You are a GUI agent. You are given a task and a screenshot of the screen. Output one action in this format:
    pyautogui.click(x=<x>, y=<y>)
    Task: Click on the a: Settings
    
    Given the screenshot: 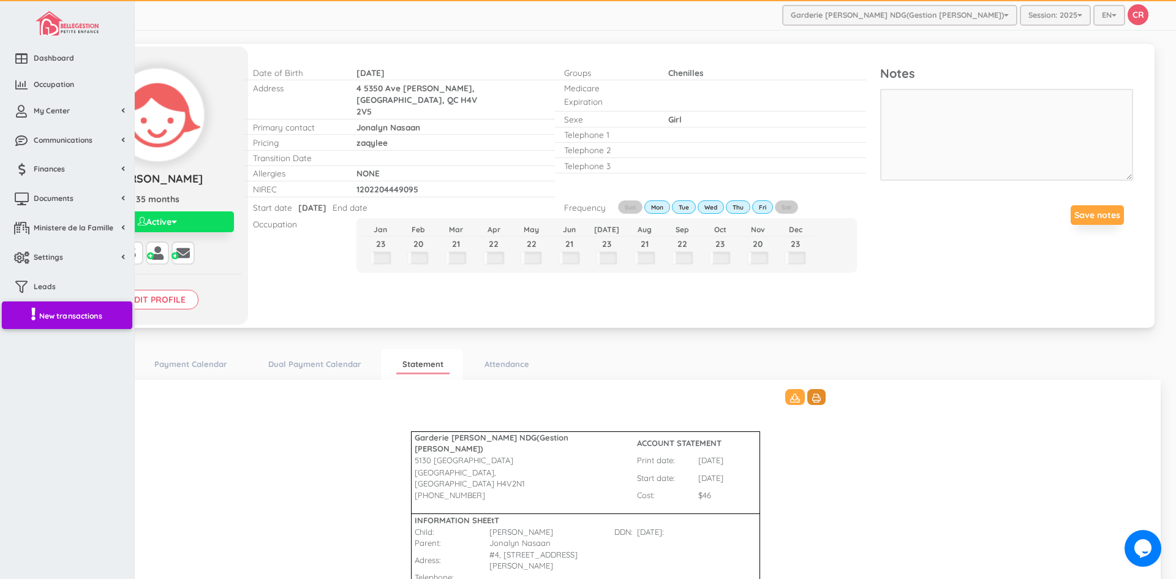 What is the action you would take?
    pyautogui.click(x=67, y=259)
    